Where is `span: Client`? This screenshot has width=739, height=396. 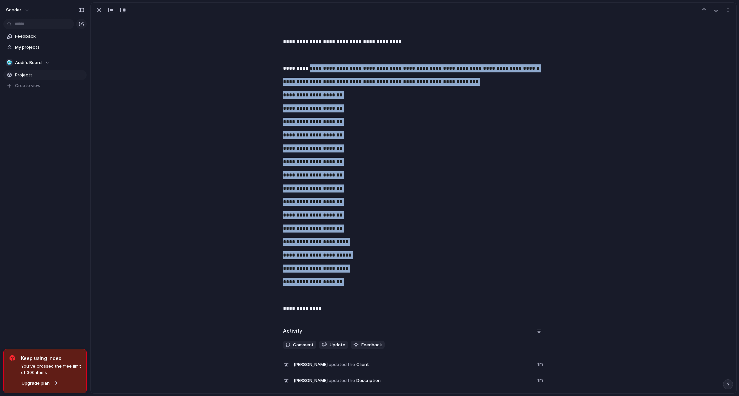
span: Client is located at coordinates (413, 364).